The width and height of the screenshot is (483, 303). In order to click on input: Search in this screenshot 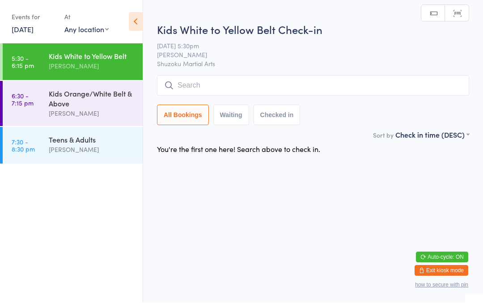, I will do `click(313, 86)`.